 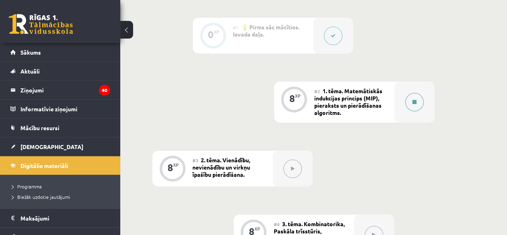 I want to click on div: 0, so click(x=211, y=34).